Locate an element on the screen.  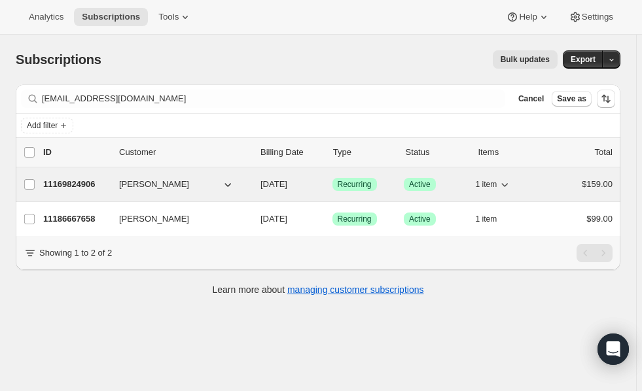
button: Settings is located at coordinates (591, 17).